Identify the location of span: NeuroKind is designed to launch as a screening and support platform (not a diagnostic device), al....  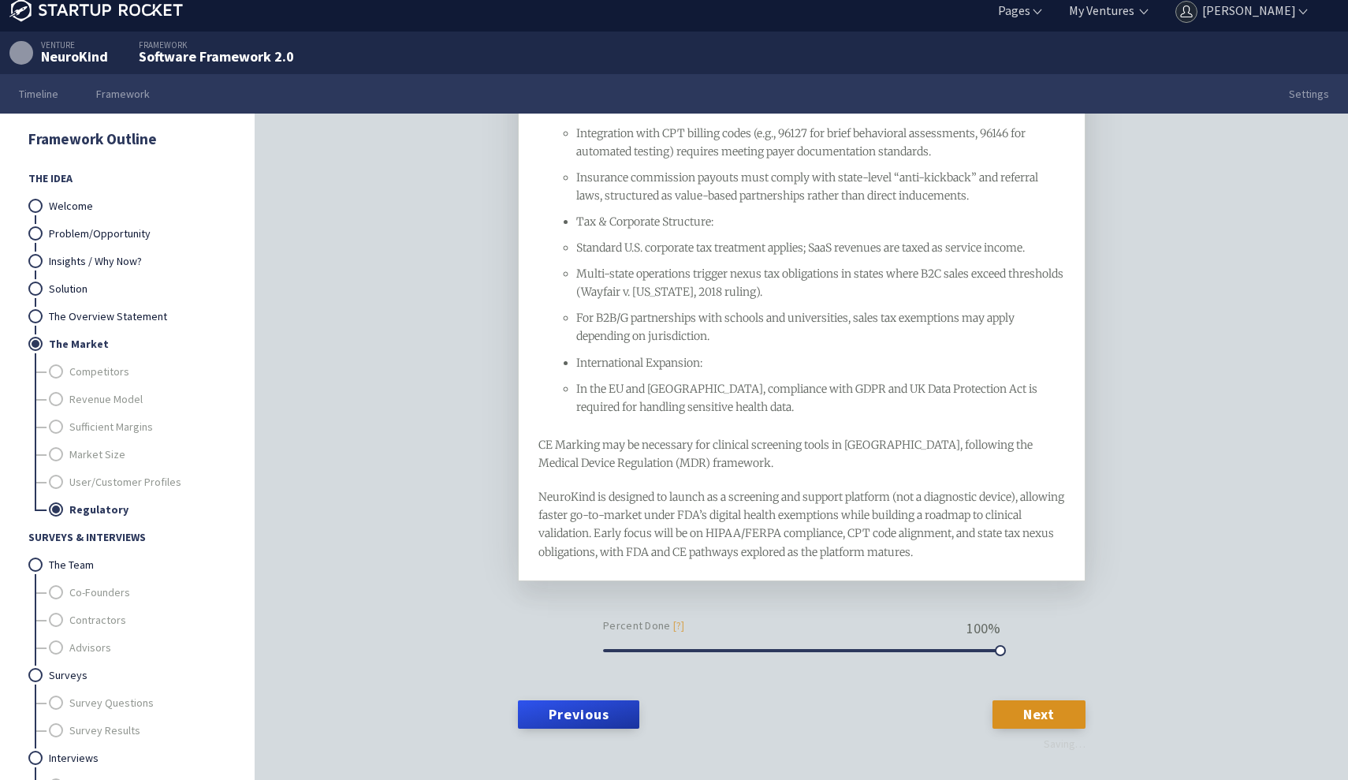
(802, 523).